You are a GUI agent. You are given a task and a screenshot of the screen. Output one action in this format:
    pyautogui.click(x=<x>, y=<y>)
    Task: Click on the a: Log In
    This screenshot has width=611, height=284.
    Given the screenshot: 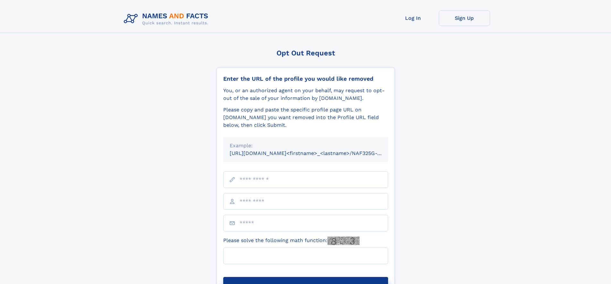 What is the action you would take?
    pyautogui.click(x=413, y=18)
    